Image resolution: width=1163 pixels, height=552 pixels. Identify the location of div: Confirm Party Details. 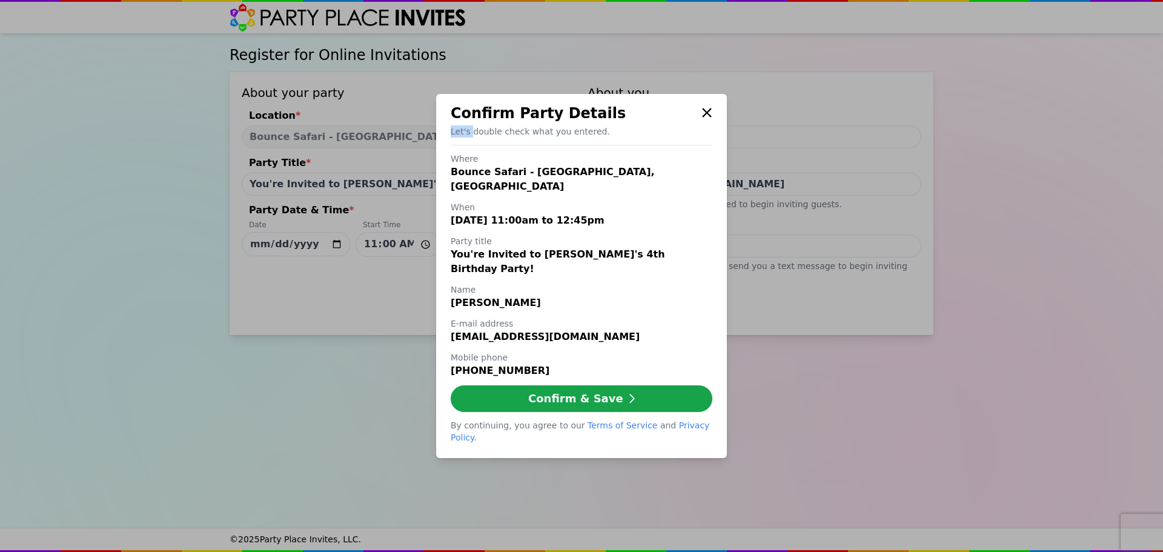
(574, 113).